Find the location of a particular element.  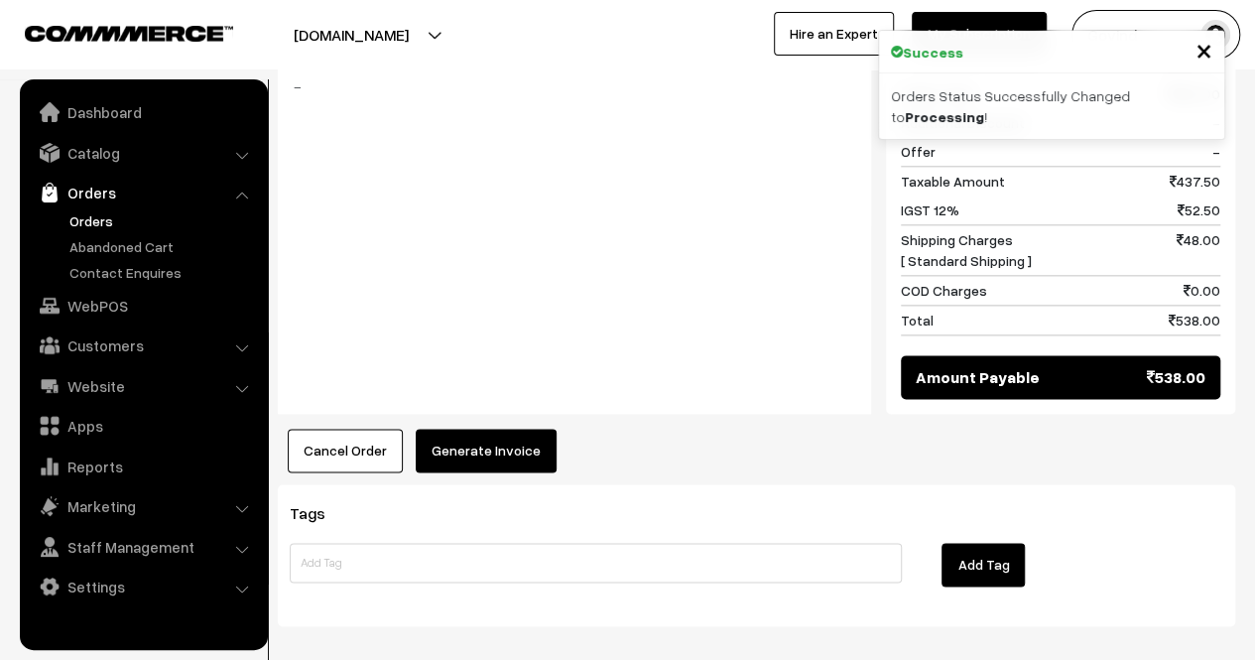

a: My Subscription is located at coordinates (979, 34).